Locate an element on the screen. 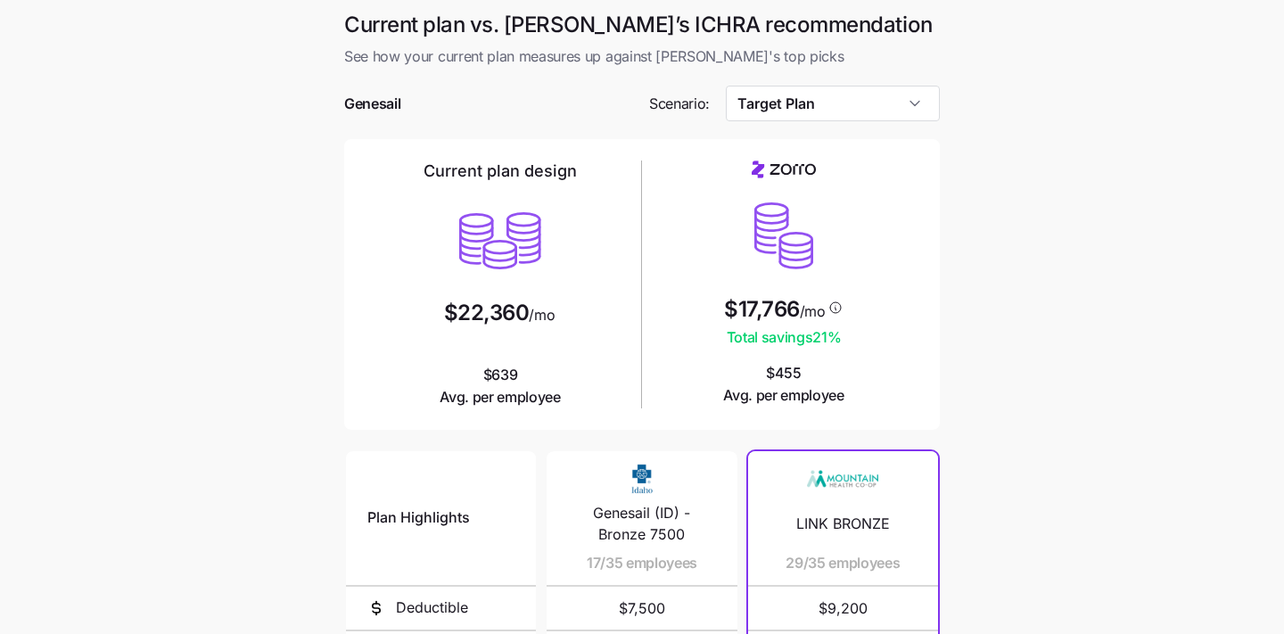  span: $22,360 is located at coordinates (487, 313).